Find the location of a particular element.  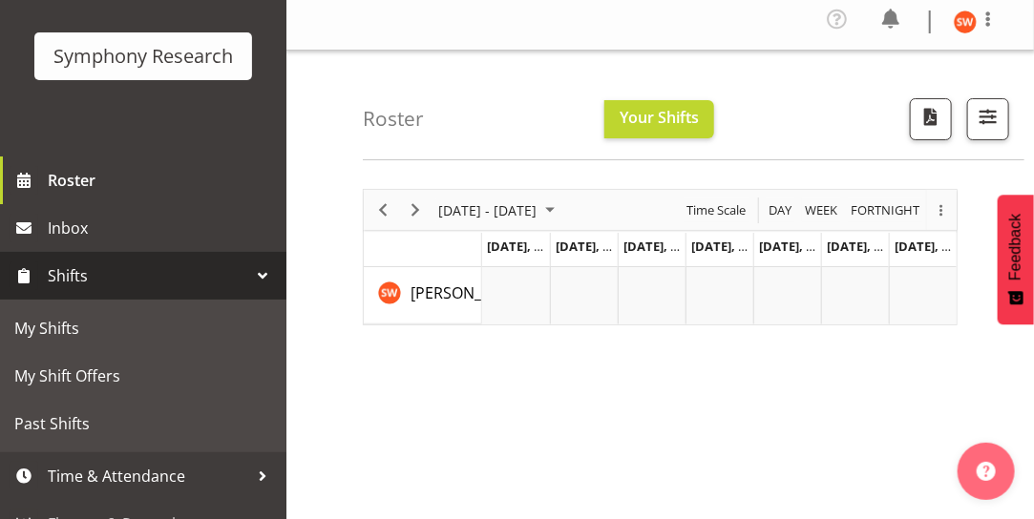

button: Next is located at coordinates (415, 210).